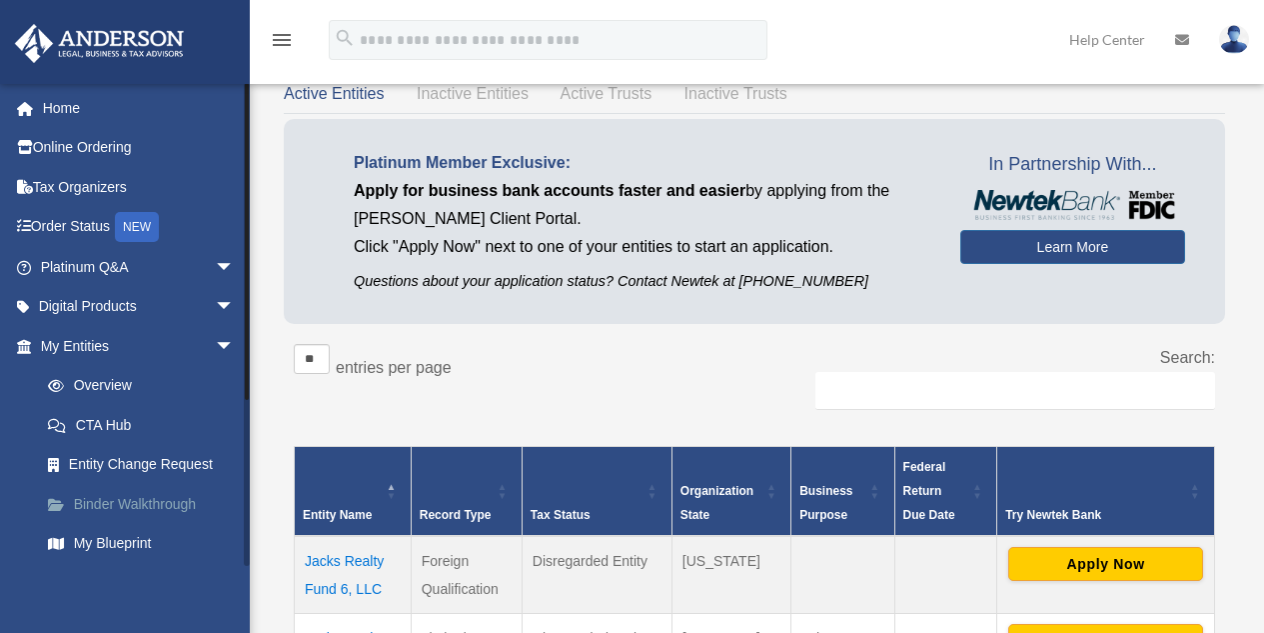 This screenshot has width=1264, height=633. What do you see at coordinates (353, 491) in the screenshot?
I see `th: Entity Name: Activate to invert sorting` at bounding box center [353, 491].